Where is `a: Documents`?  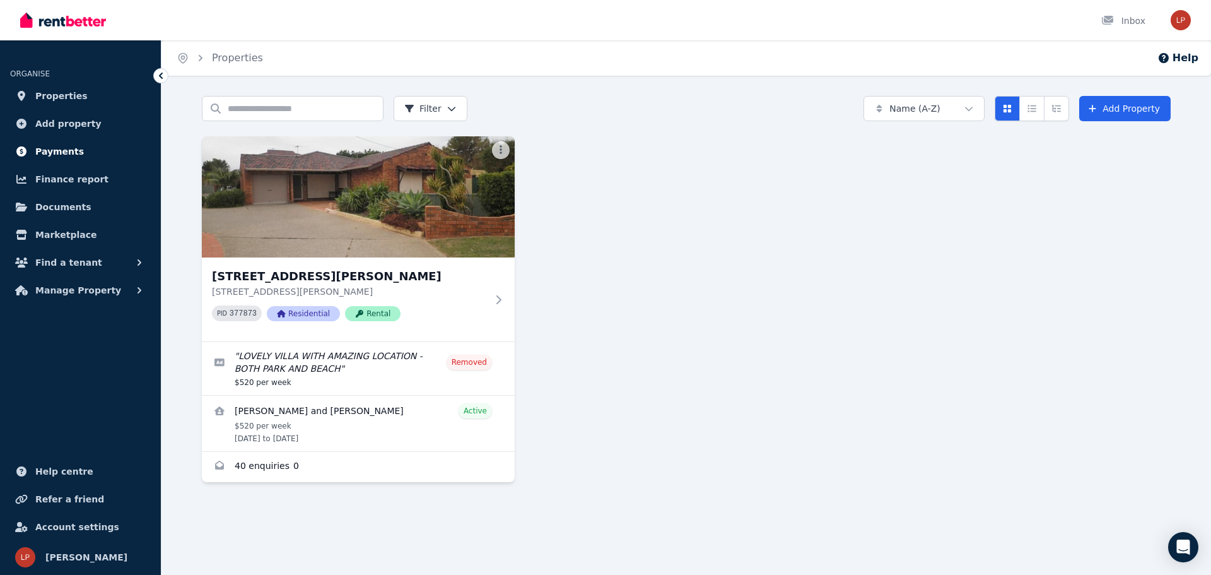 a: Documents is located at coordinates (80, 207).